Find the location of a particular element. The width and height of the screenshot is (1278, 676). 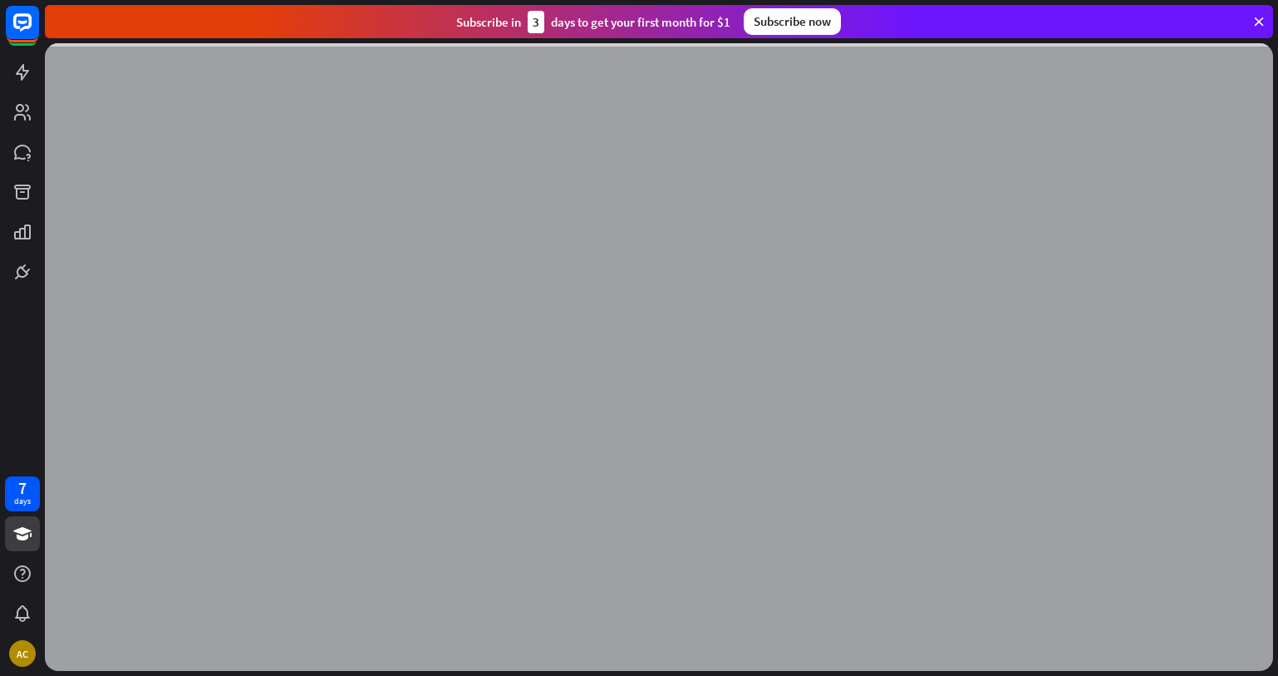

div: days is located at coordinates (22, 501).